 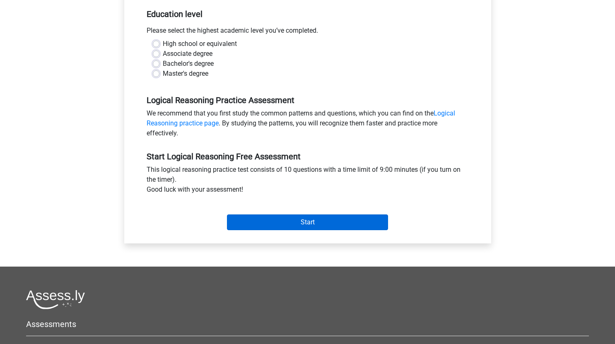 I want to click on div: This logical reasoning practice test consists of 10 questions with a time limit of 9:00 minutes (..., so click(x=308, y=181).